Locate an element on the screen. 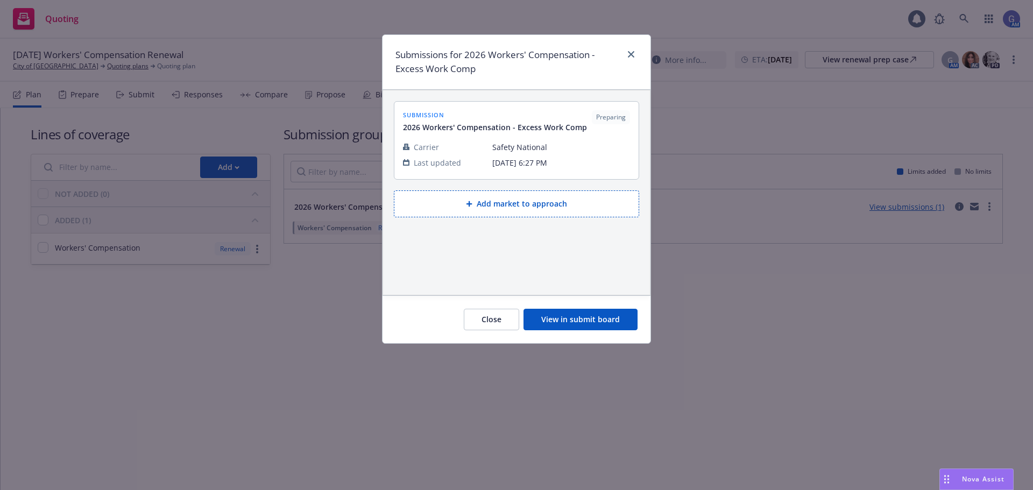  span: 2026 Workers' Compensation - Excess Work Comp is located at coordinates (495, 127).